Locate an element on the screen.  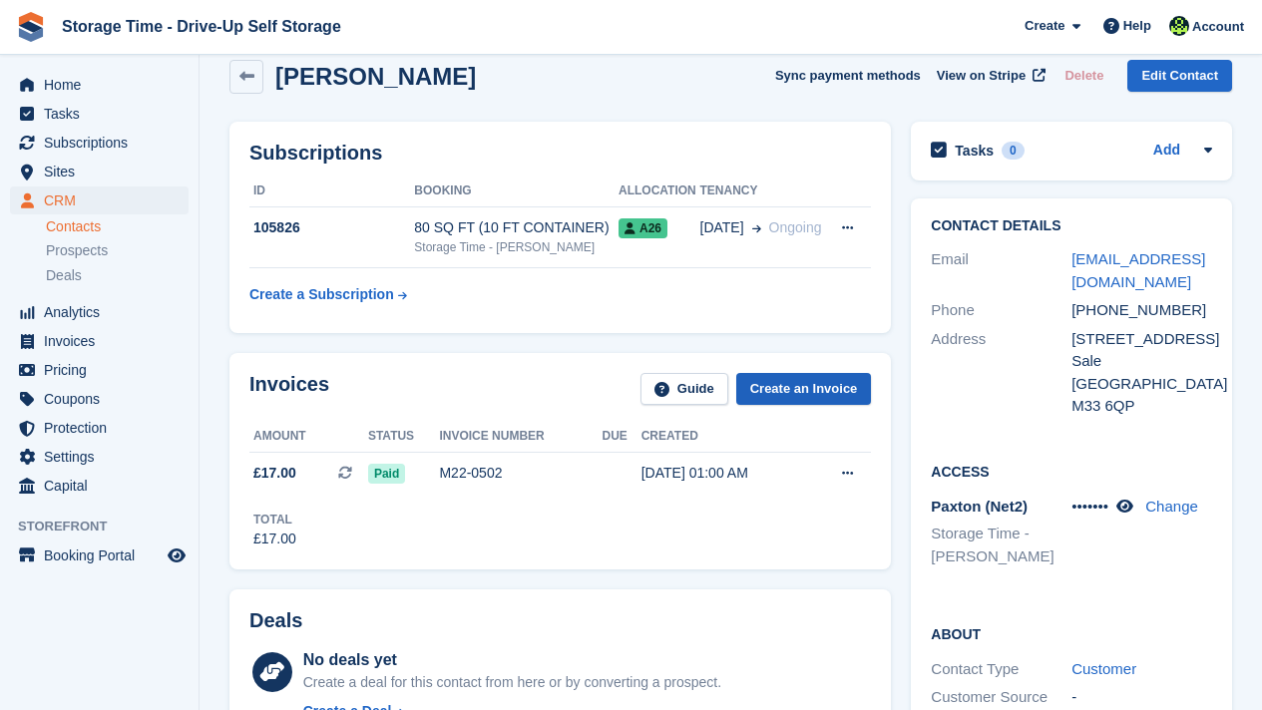
div: M22-0502 is located at coordinates (520, 473).